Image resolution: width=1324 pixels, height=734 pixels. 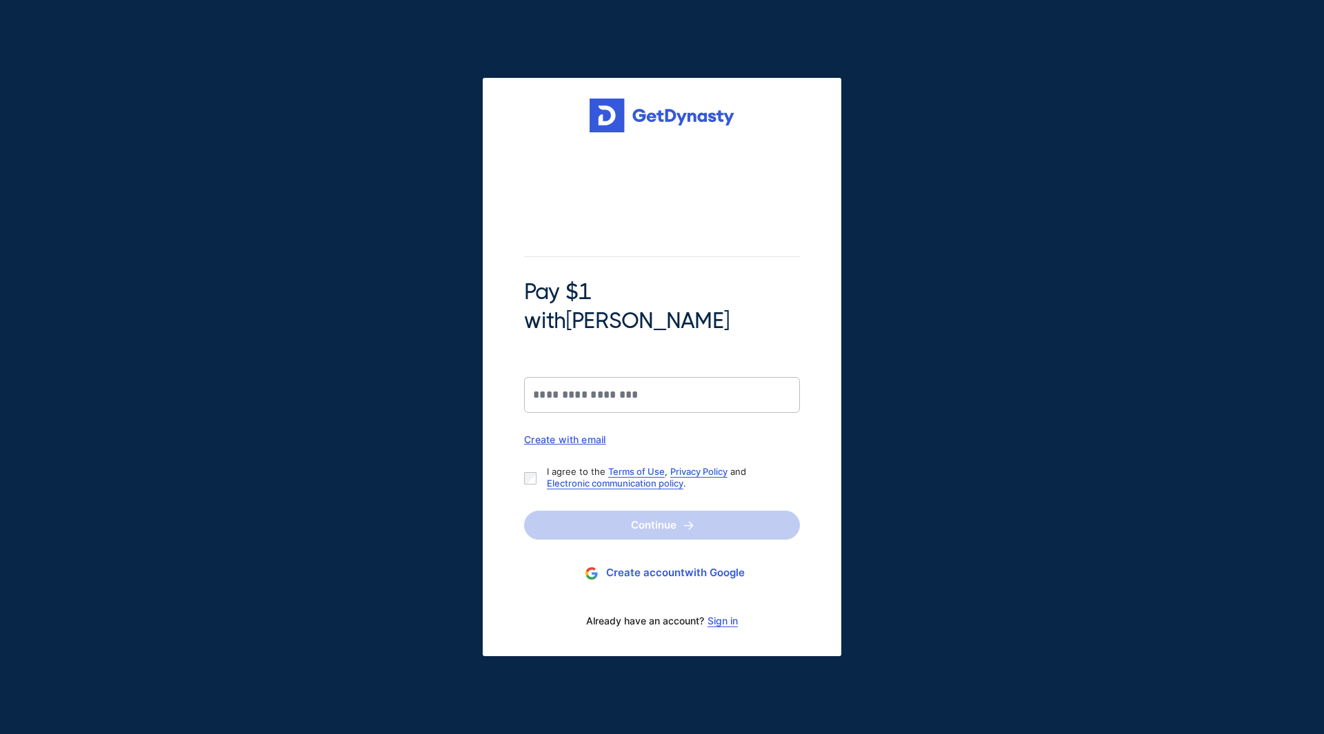 I want to click on a: Privacy Policy, so click(x=698, y=472).